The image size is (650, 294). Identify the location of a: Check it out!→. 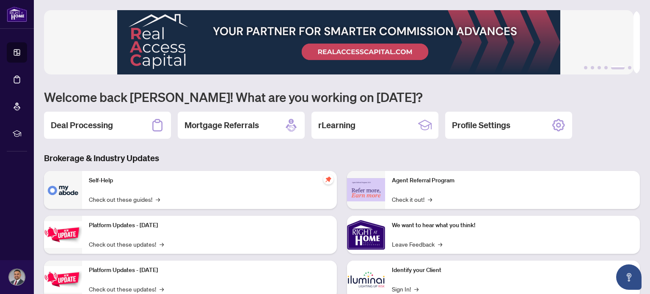
(412, 199).